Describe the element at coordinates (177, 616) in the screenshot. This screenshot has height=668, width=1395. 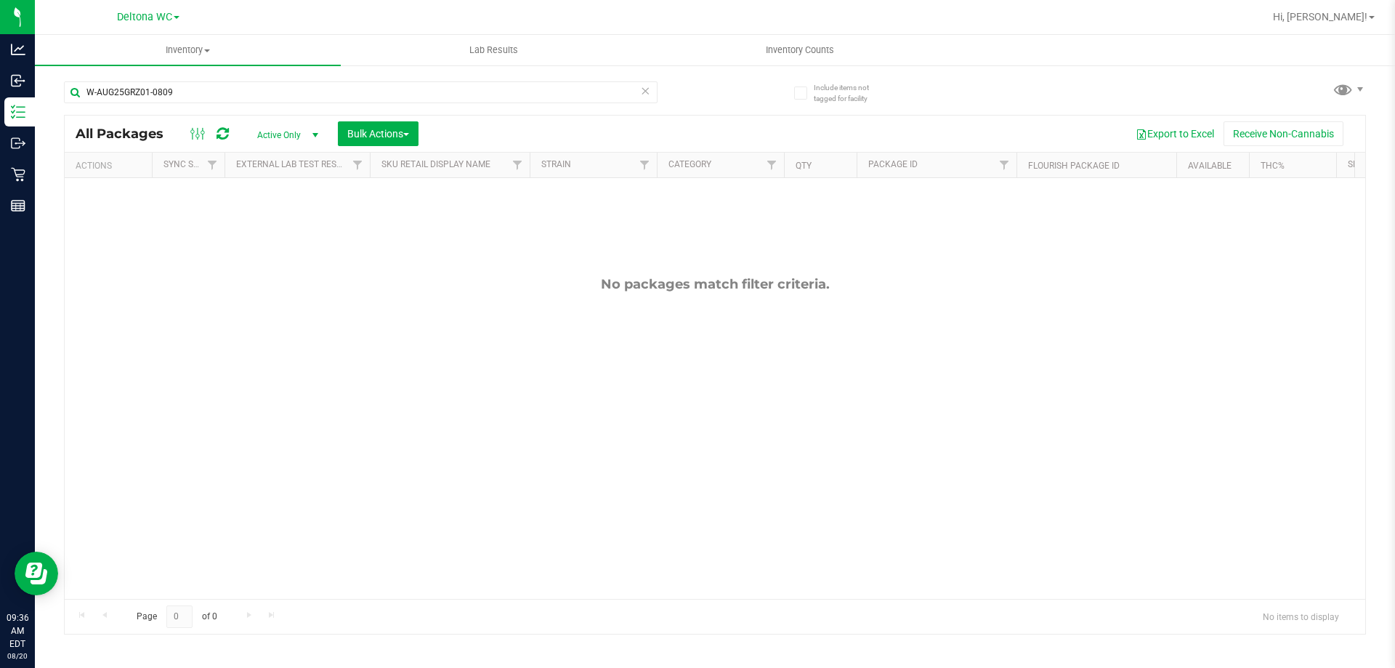
I see `span: Page of 0` at that location.